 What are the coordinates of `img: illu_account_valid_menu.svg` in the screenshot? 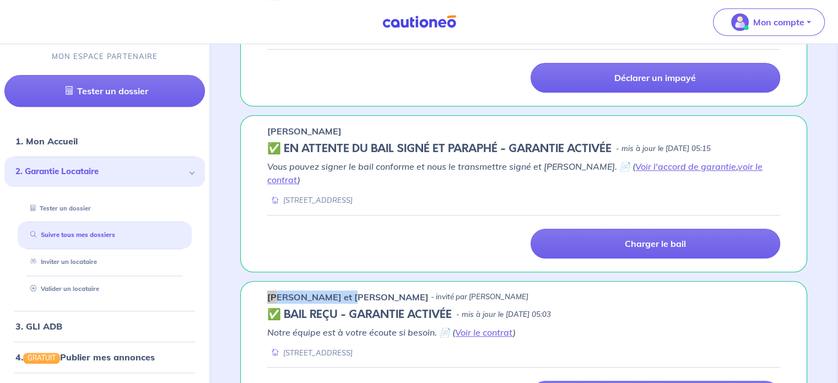 It's located at (740, 22).